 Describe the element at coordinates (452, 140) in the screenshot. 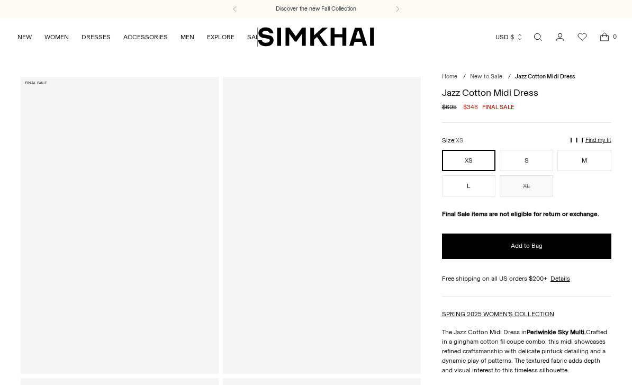

I see `label: Size:` at that location.